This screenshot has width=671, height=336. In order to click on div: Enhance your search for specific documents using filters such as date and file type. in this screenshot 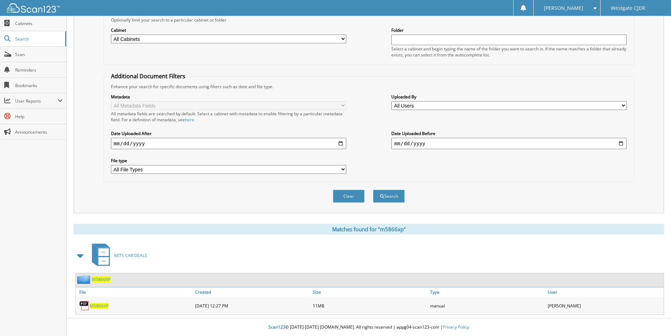, I will do `click(369, 86)`.